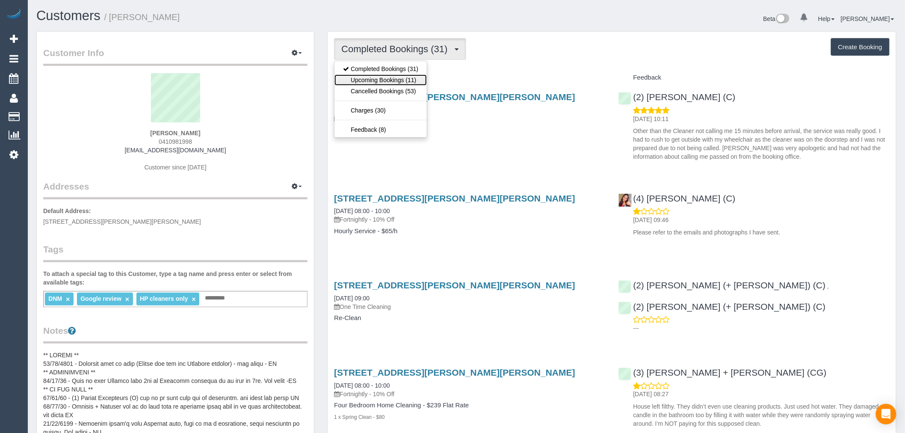 The image size is (905, 433). I want to click on h4: Hourly Service - $65/h, so click(470, 231).